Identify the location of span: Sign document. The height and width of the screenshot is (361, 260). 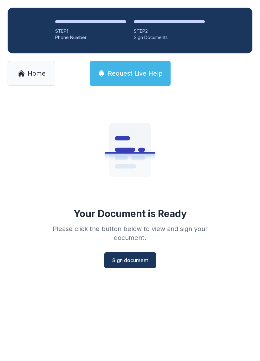
(130, 260).